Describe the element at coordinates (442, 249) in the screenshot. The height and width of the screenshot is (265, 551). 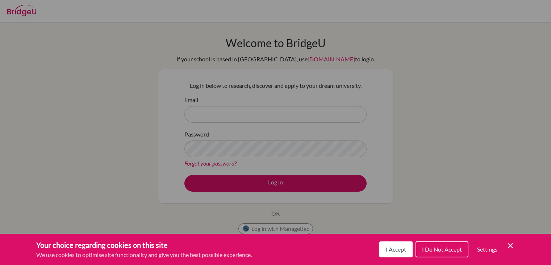
I see `span: I Do Not Accept` at that location.